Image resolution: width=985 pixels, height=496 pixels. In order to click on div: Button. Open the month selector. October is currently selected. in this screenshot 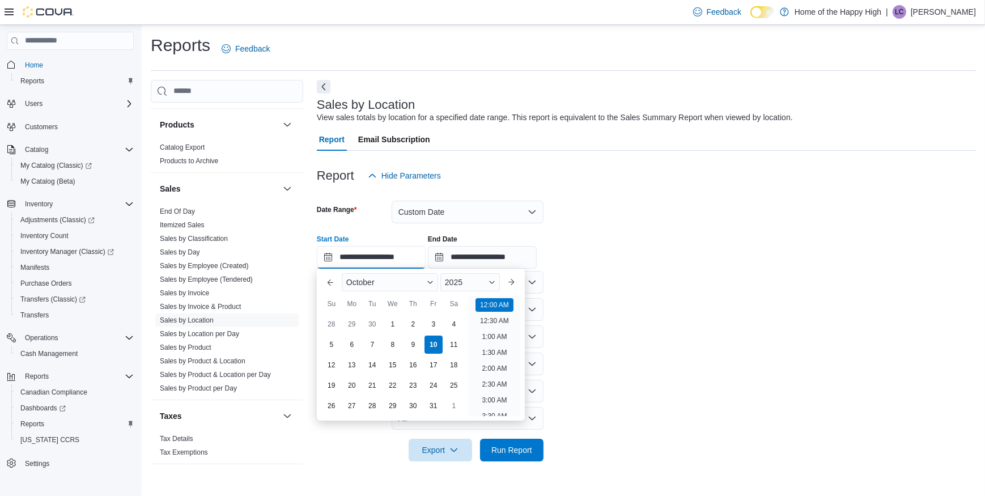, I will do `click(390, 282)`.